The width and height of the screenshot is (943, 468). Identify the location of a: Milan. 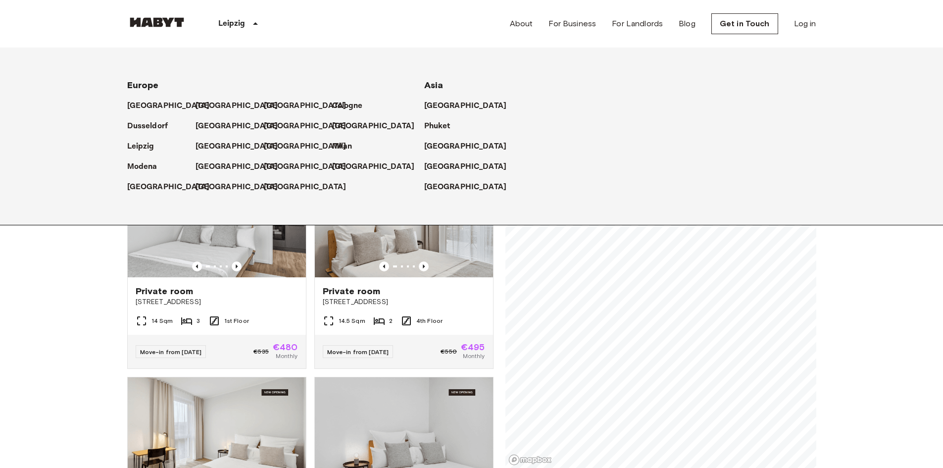
(347, 146).